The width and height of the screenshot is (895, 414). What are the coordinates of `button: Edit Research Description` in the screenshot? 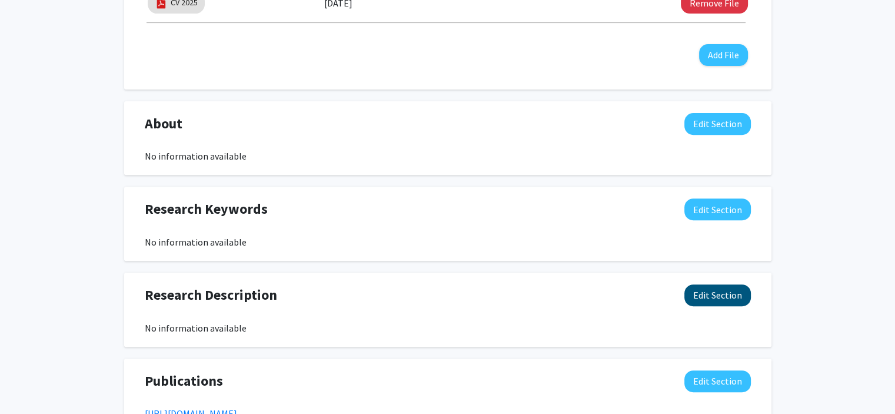 It's located at (717, 295).